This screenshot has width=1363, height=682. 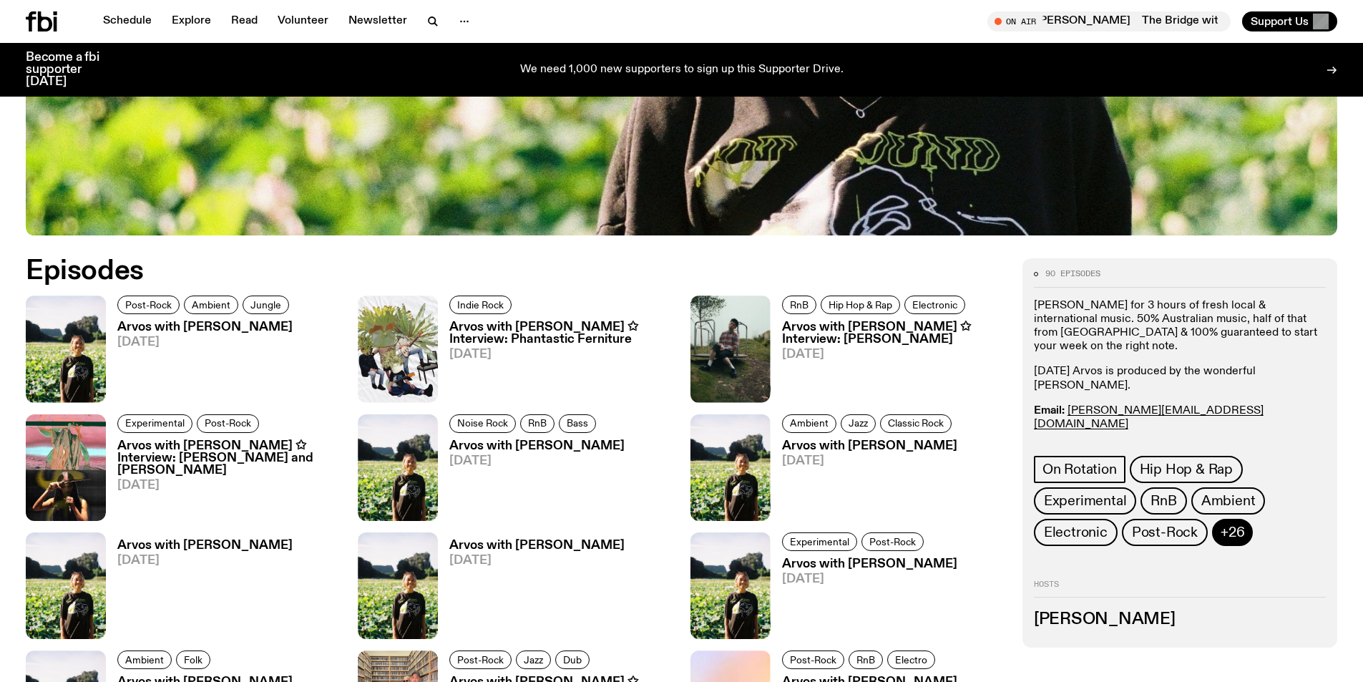 I want to click on span: Electro, so click(x=911, y=660).